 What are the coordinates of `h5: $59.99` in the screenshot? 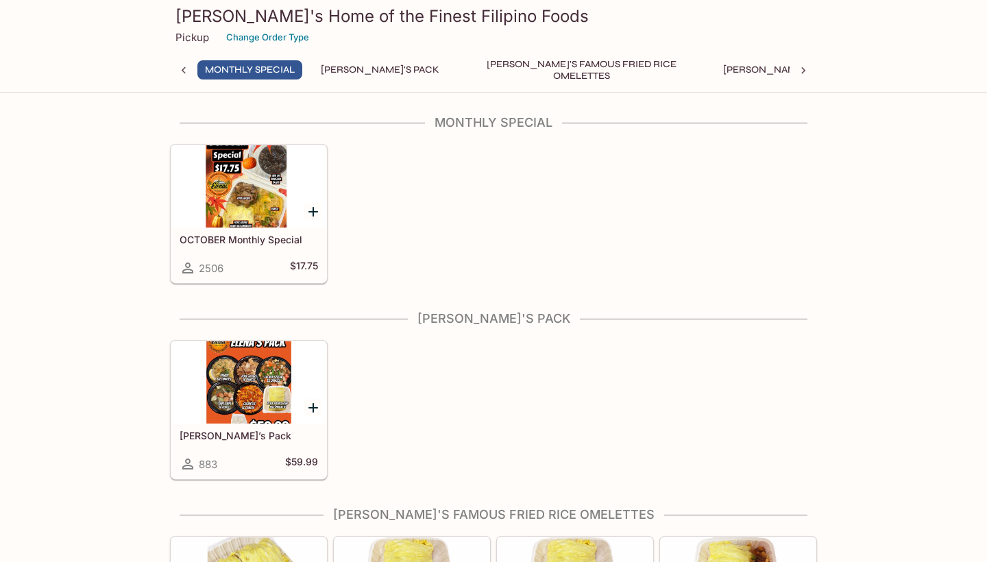 It's located at (302, 464).